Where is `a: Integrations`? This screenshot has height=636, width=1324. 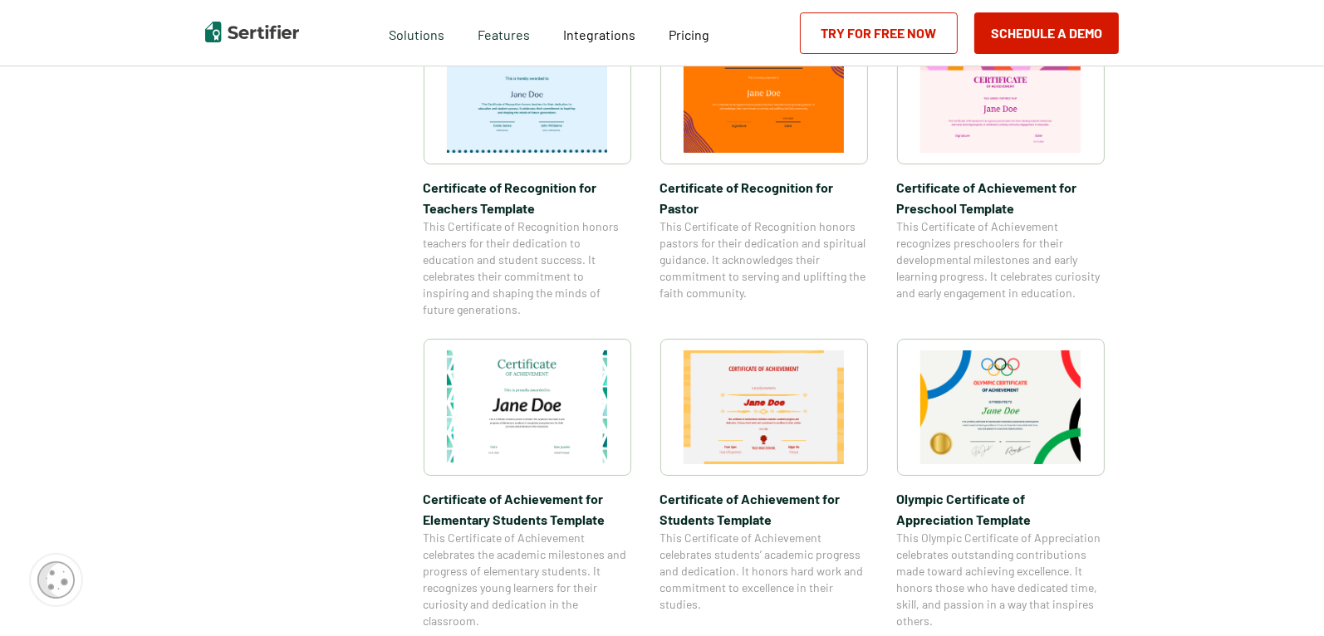 a: Integrations is located at coordinates (600, 32).